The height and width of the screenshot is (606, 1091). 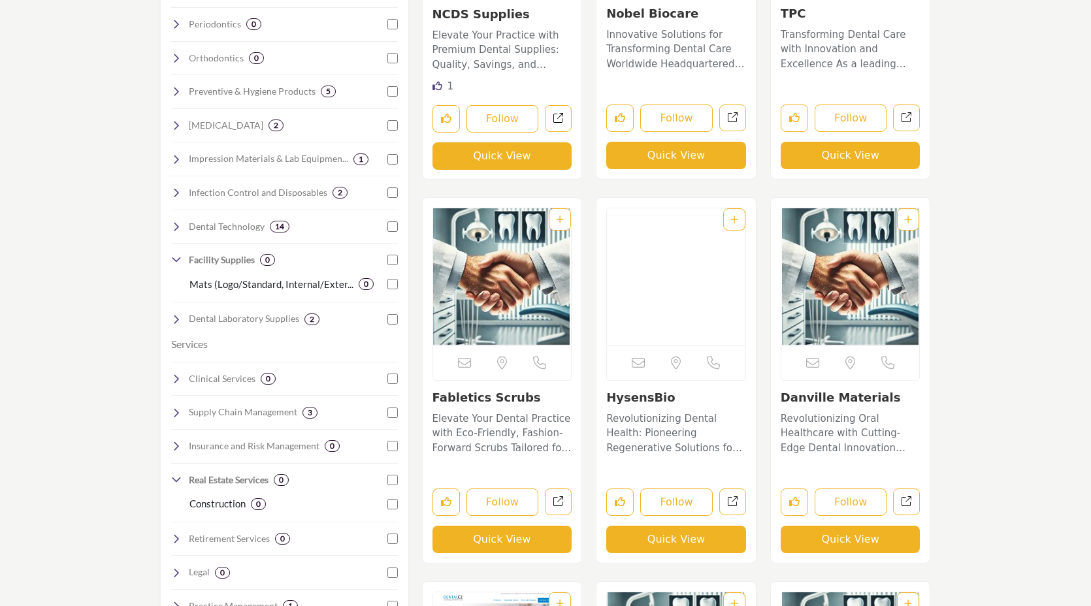 What do you see at coordinates (851, 50) in the screenshot?
I see `p: Transforming Dental Care with Innovation and Excellence As a leading company in the dental indust...` at bounding box center [851, 50].